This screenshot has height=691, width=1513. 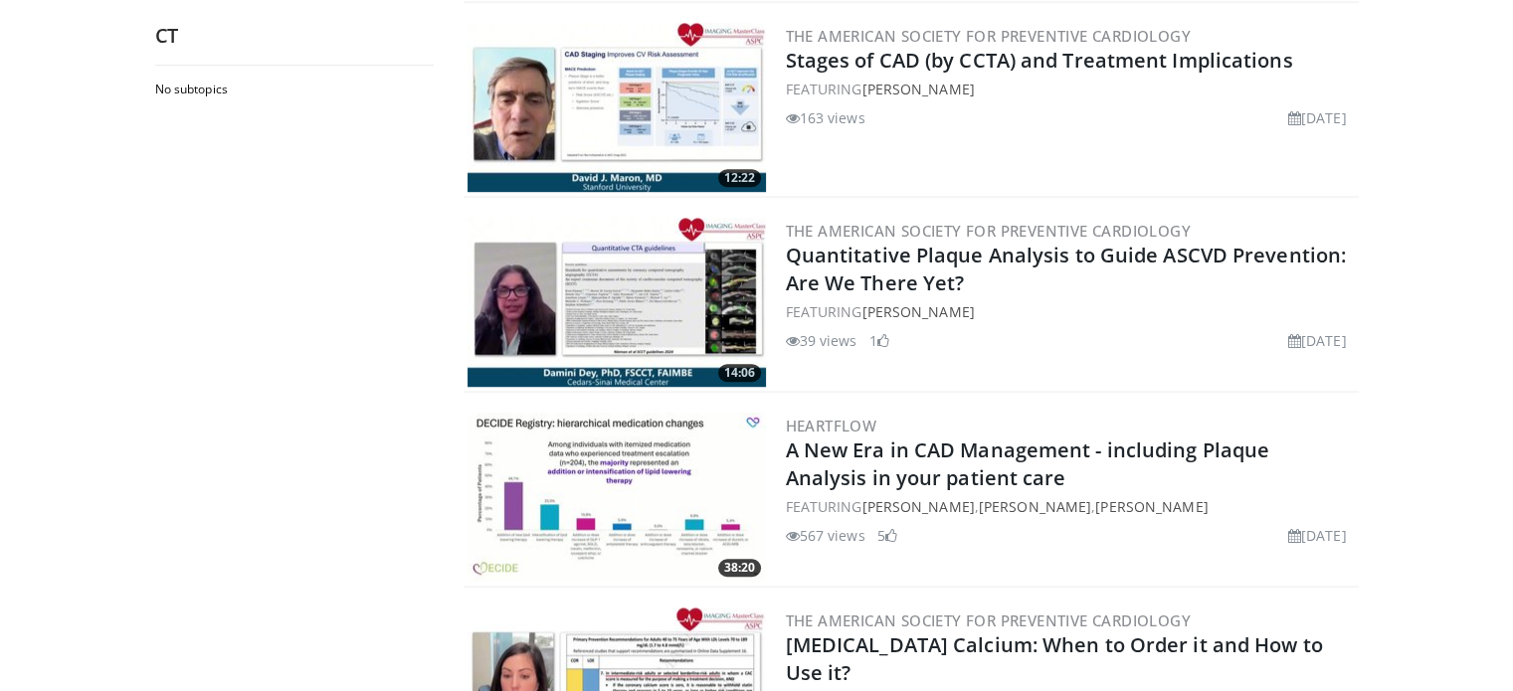 I want to click on a: Stages of CAD (by CCTA) and Treatment Implications, so click(x=1039, y=60).